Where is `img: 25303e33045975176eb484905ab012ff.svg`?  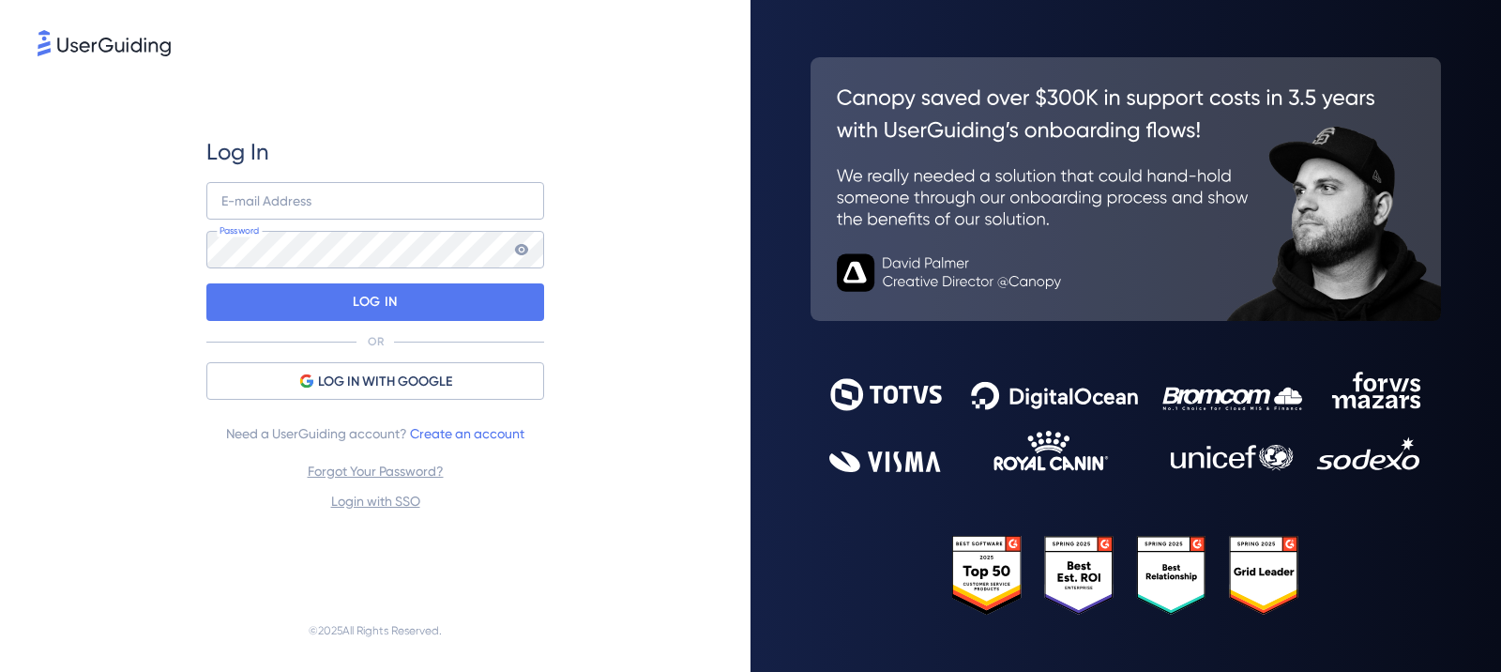
img: 25303e33045975176eb484905ab012ff.svg is located at coordinates (1126, 575).